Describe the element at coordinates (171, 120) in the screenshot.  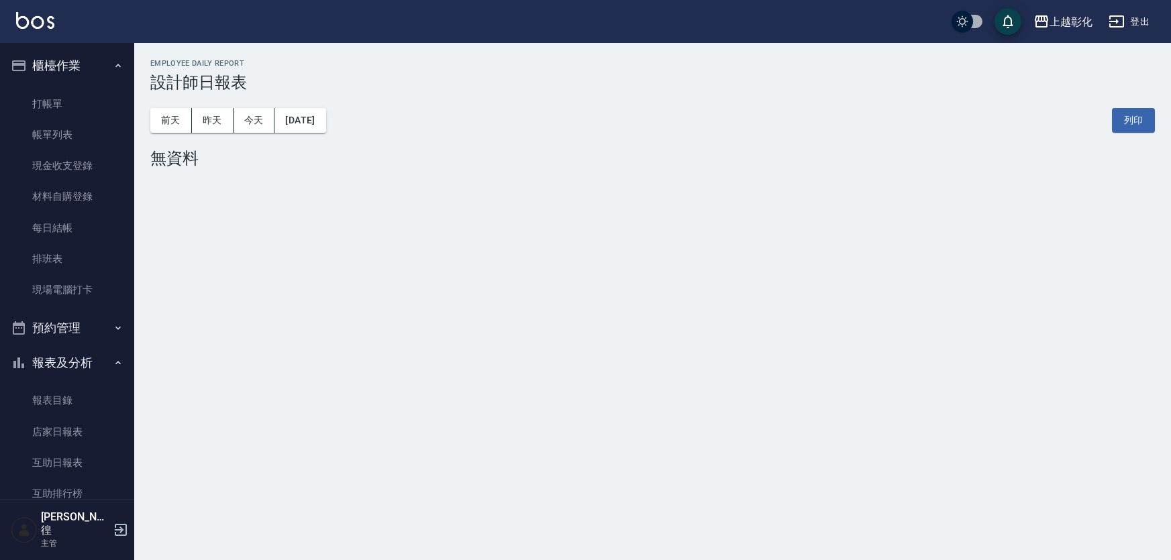
I see `button: 前天` at that location.